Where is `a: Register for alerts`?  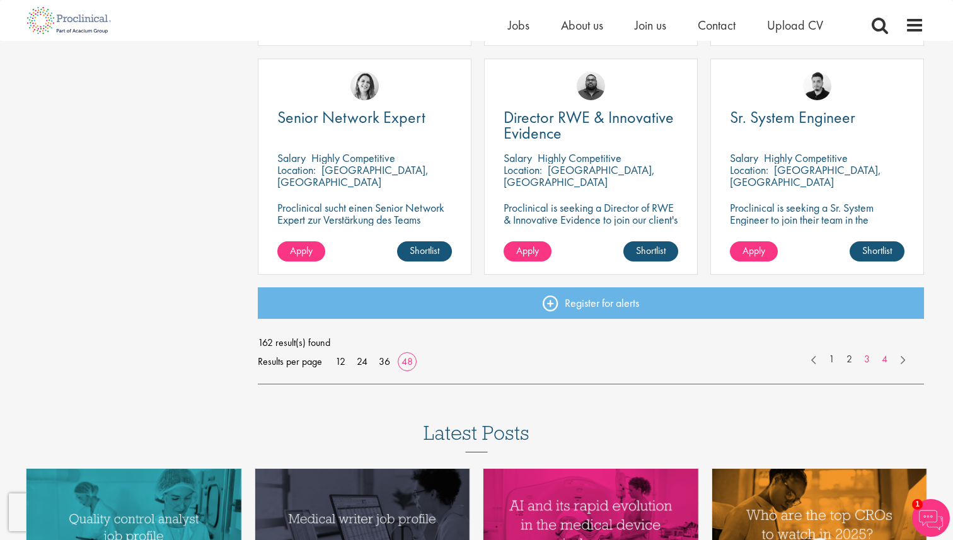
a: Register for alerts is located at coordinates (591, 303).